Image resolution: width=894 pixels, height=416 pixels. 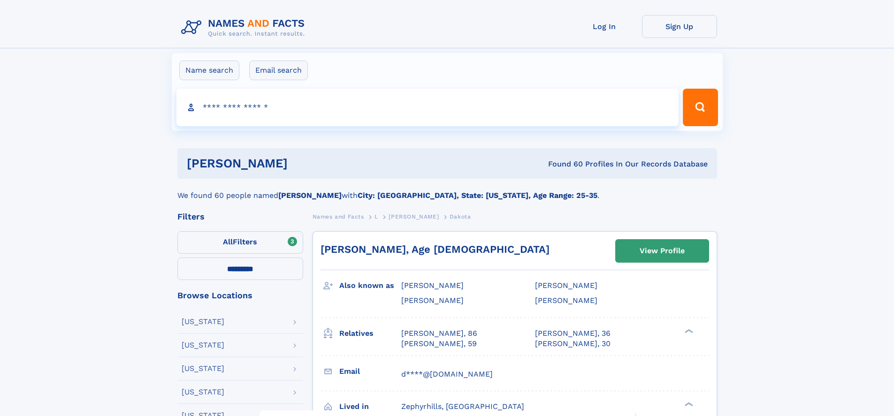 What do you see at coordinates (370, 372) in the screenshot?
I see `h3: Email` at bounding box center [370, 372].